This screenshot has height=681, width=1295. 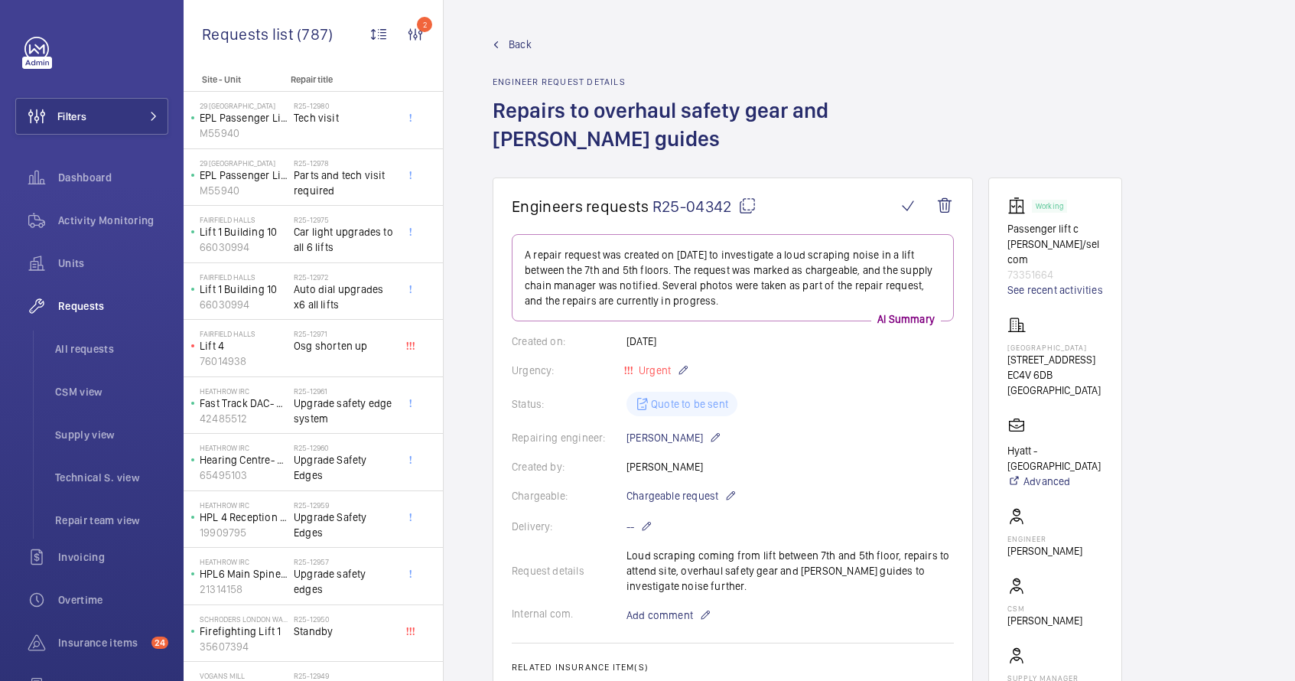 I want to click on h2: R25-12971, so click(x=344, y=334).